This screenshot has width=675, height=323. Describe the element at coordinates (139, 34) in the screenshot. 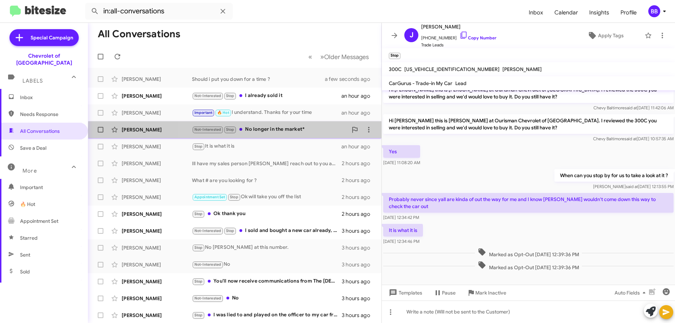

I see `h1: All Conversations` at that location.